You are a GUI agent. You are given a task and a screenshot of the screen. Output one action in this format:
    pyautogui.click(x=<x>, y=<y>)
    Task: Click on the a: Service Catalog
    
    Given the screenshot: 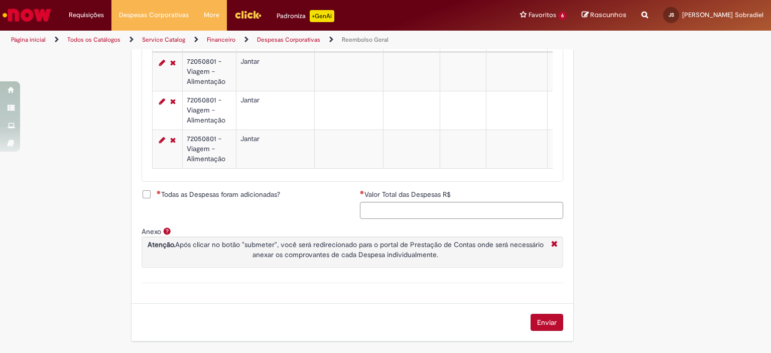 What is the action you would take?
    pyautogui.click(x=164, y=40)
    